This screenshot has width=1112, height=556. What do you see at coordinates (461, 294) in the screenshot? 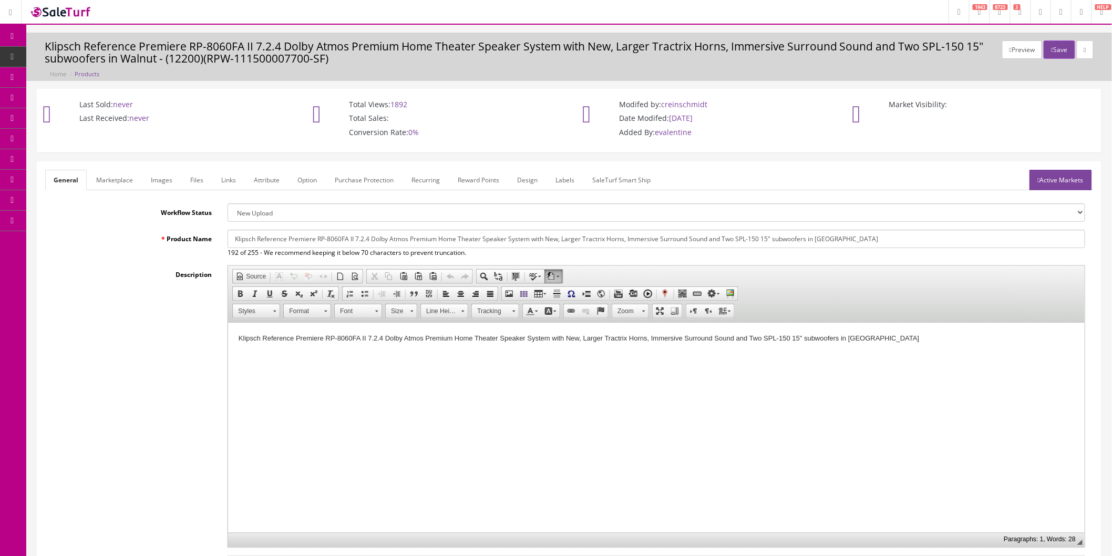
I see `a: Center` at bounding box center [461, 294].